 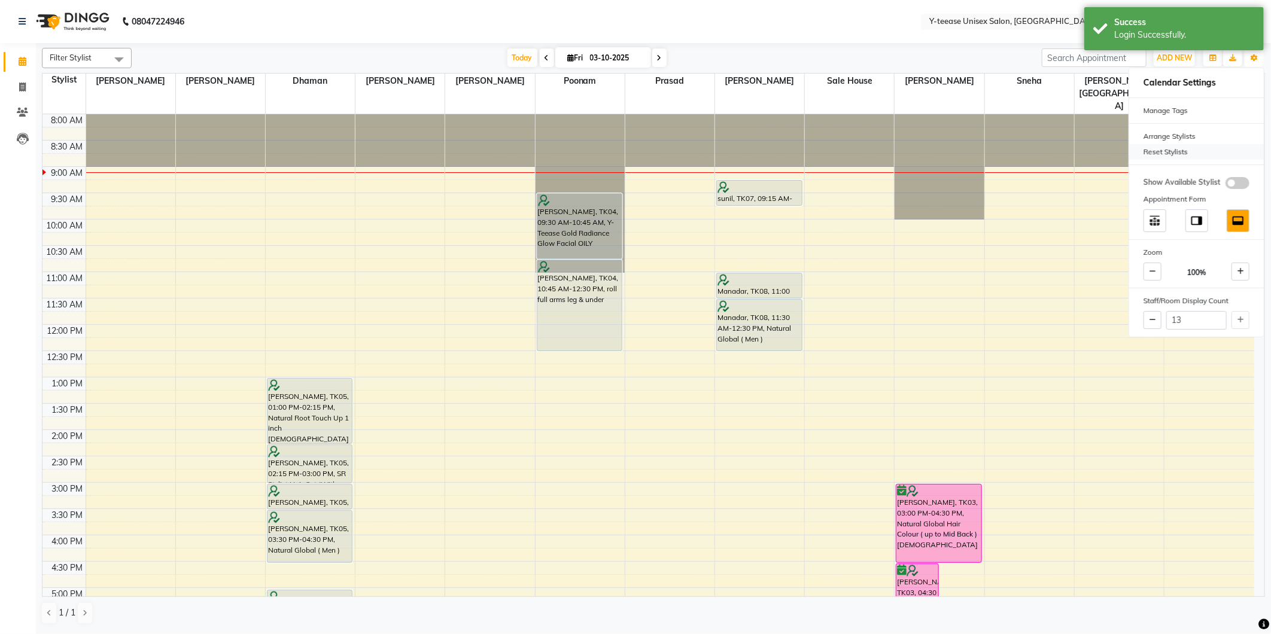 What do you see at coordinates (67, 199) in the screenshot?
I see `div: 9:30 AM` at bounding box center [67, 199].